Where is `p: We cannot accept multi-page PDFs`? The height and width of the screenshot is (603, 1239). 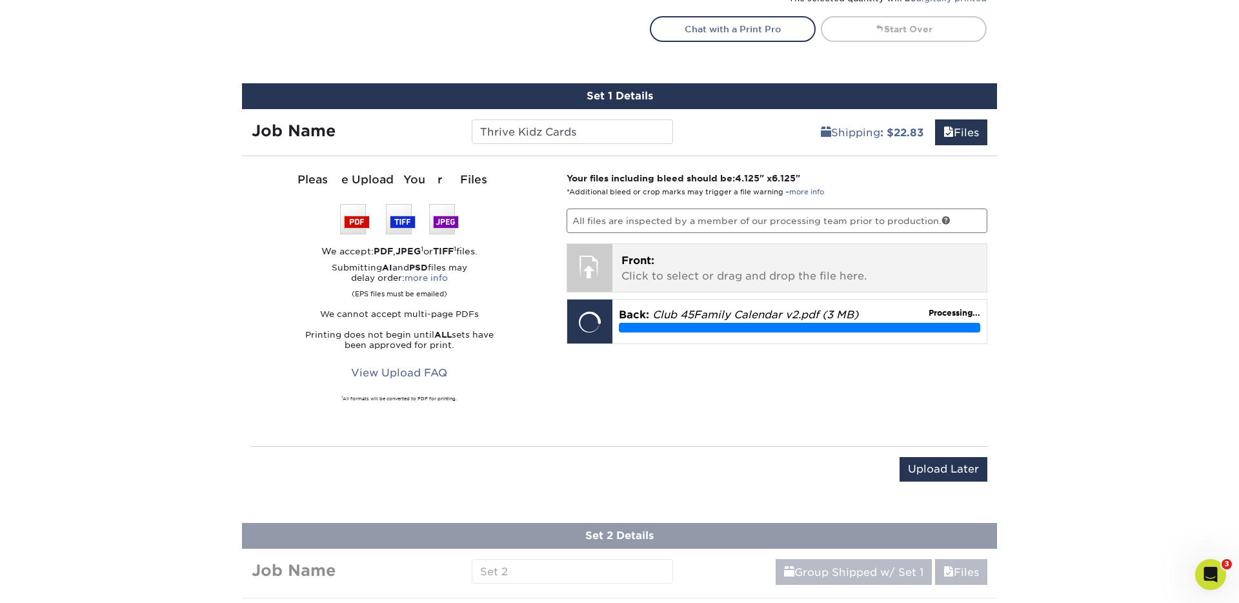
p: We cannot accept multi-page PDFs is located at coordinates (399, 314).